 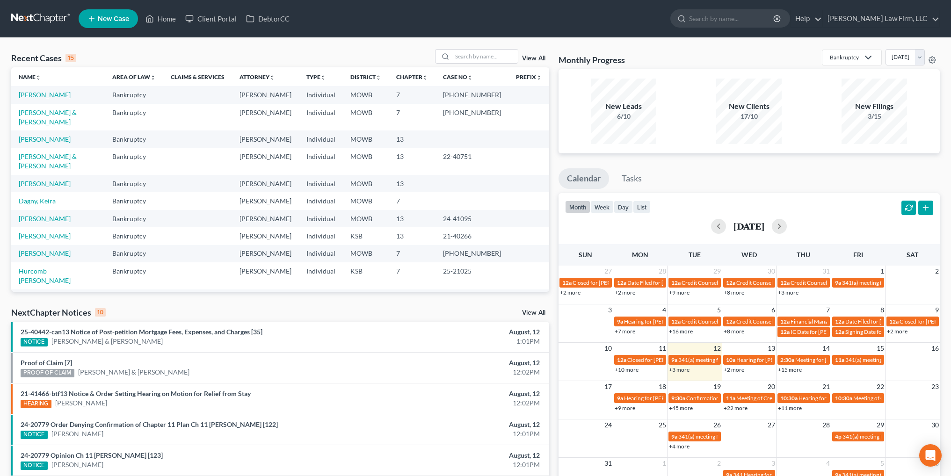 I want to click on td: 25-21025, so click(x=472, y=276).